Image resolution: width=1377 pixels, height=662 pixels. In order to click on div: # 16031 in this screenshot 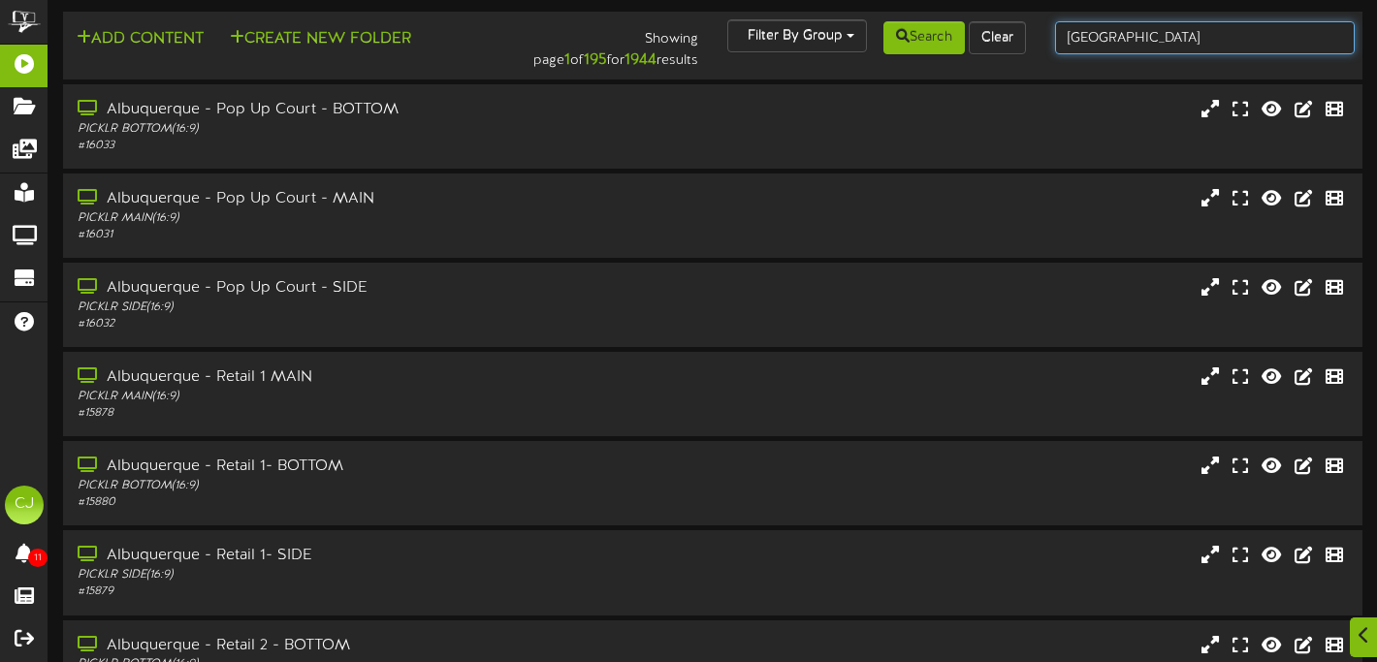, I will do `click(334, 235)`.